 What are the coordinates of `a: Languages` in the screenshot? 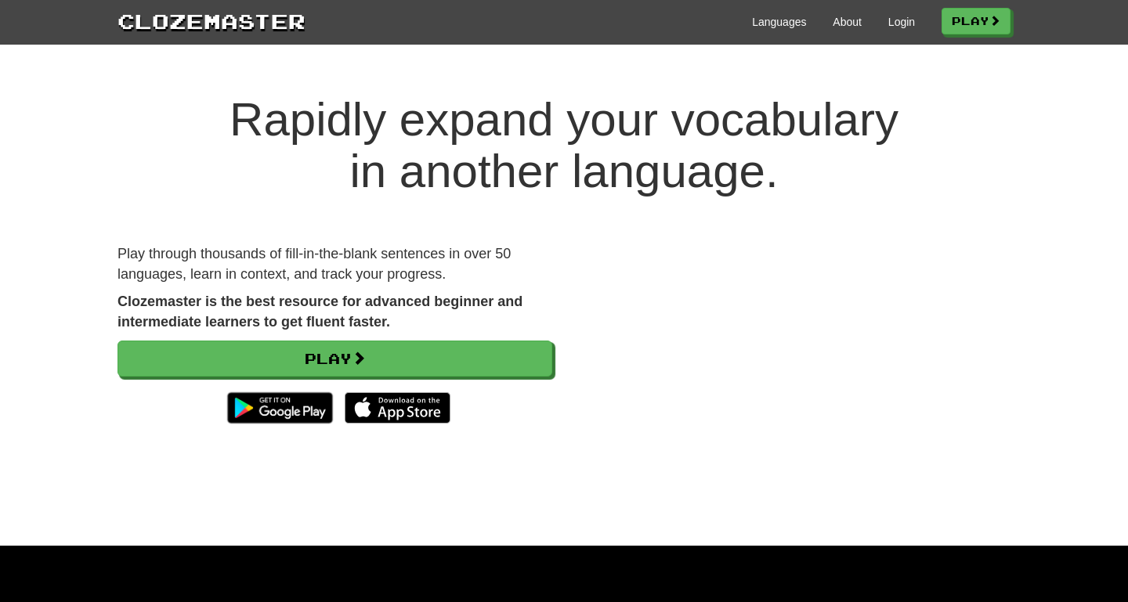 It's located at (779, 22).